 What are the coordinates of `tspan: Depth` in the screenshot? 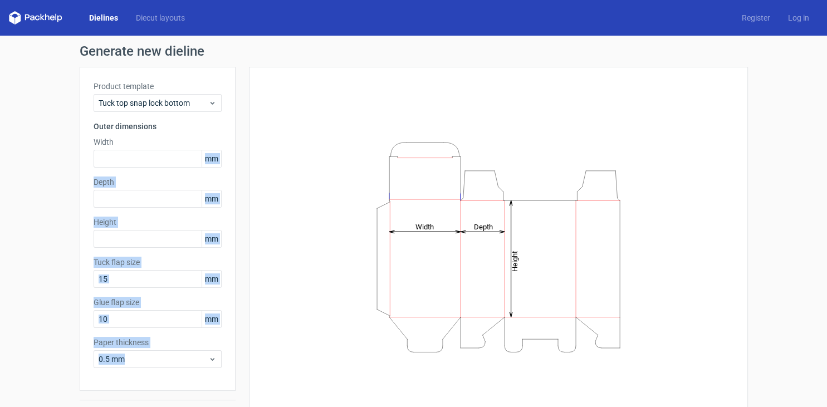 It's located at (483, 226).